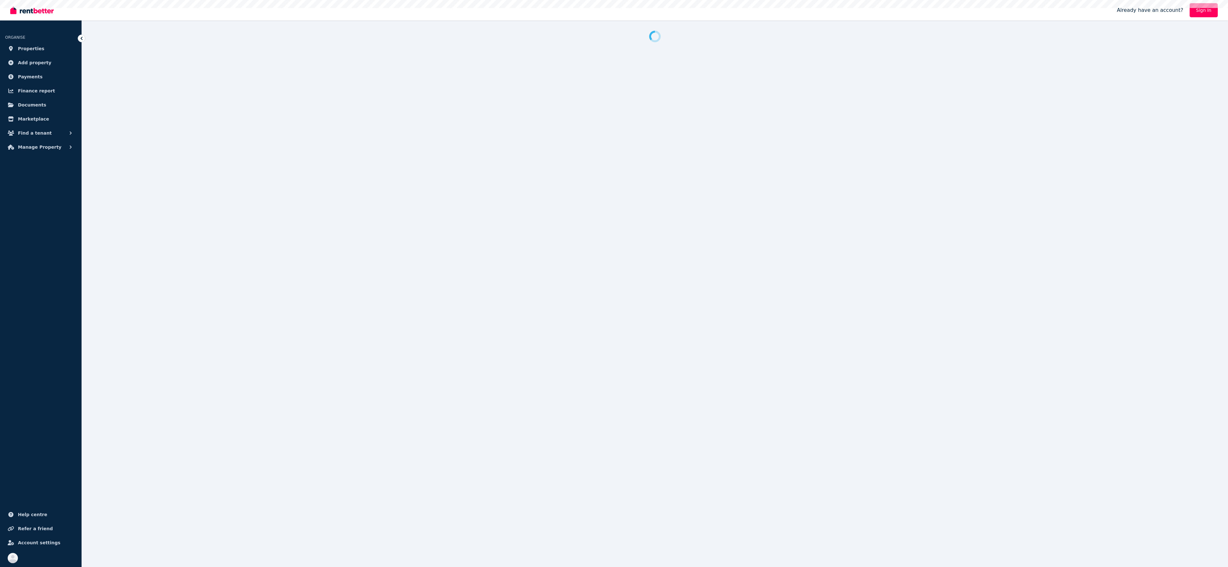  What do you see at coordinates (35, 528) in the screenshot?
I see `span: Refer a friend` at bounding box center [35, 528].